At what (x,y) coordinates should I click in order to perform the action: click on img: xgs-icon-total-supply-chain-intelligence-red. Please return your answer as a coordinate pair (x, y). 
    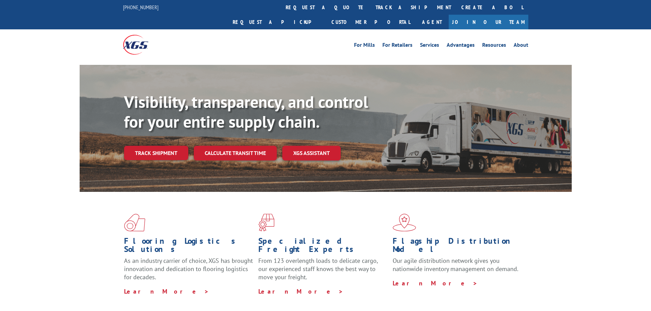
    Looking at the image, I should click on (135, 223).